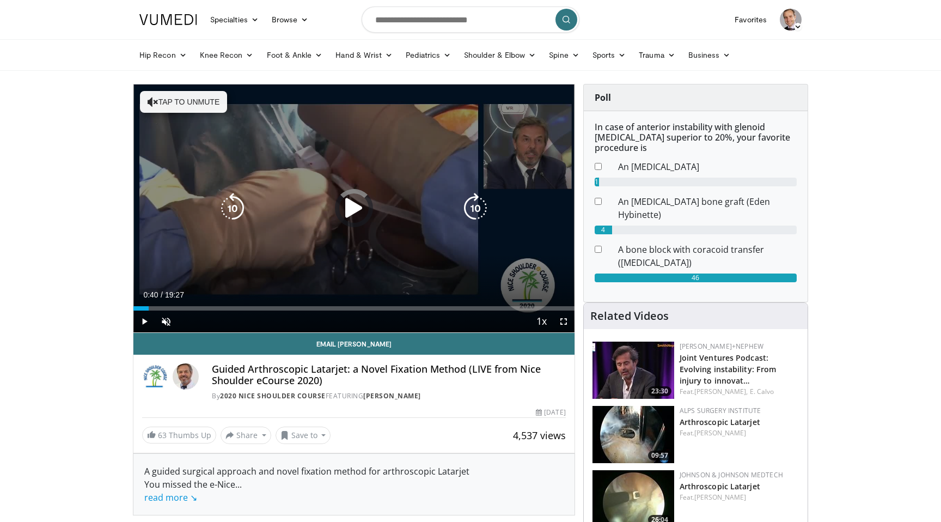 The image size is (941, 522). What do you see at coordinates (500, 55) in the screenshot?
I see `a: Shoulder & Elbow` at bounding box center [500, 55].